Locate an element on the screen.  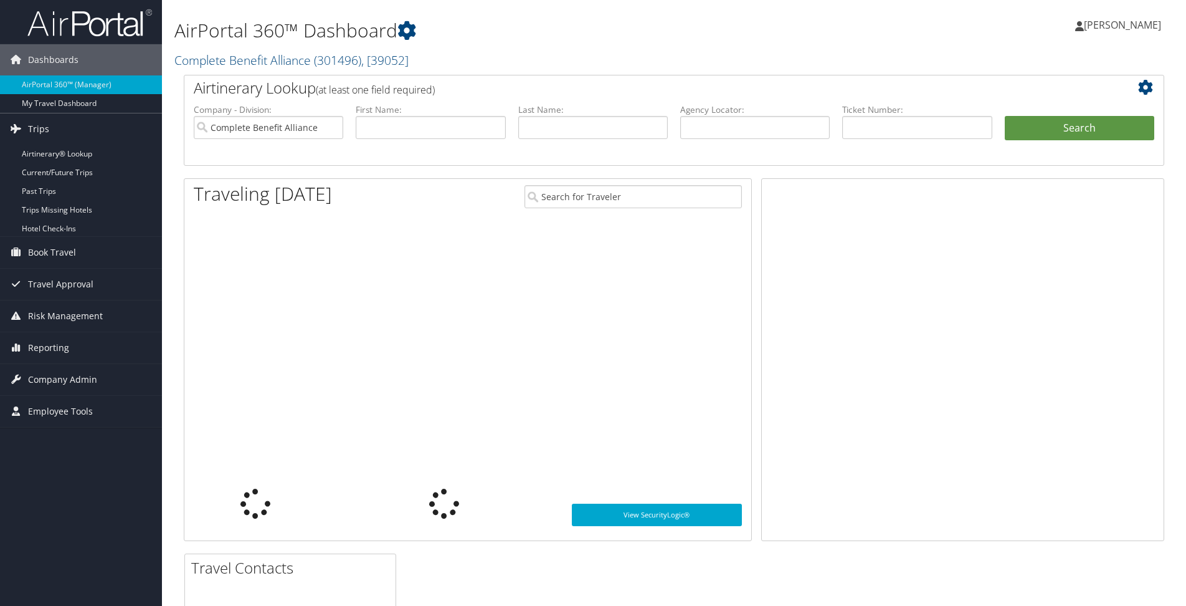
label: First Name: is located at coordinates (430, 110).